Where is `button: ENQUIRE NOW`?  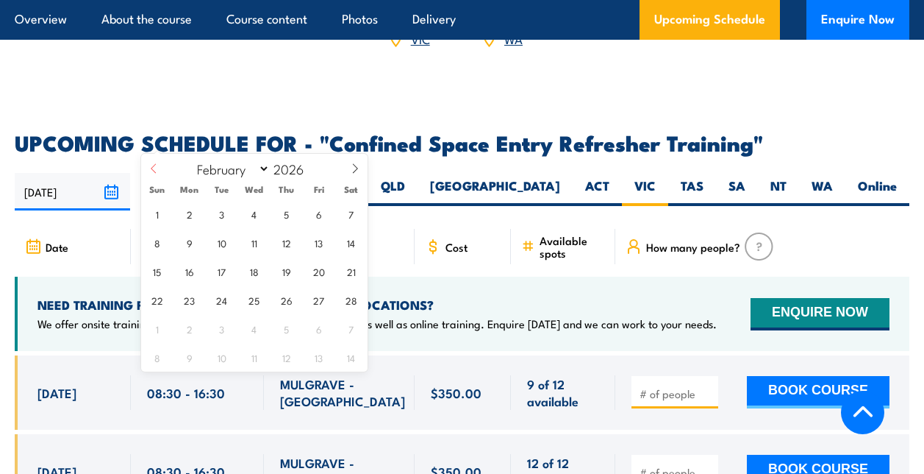 button: ENQUIRE NOW is located at coordinates (820, 314).